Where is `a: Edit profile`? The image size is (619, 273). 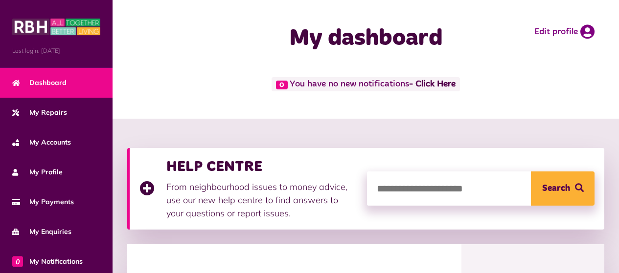
a: Edit profile is located at coordinates (564, 32).